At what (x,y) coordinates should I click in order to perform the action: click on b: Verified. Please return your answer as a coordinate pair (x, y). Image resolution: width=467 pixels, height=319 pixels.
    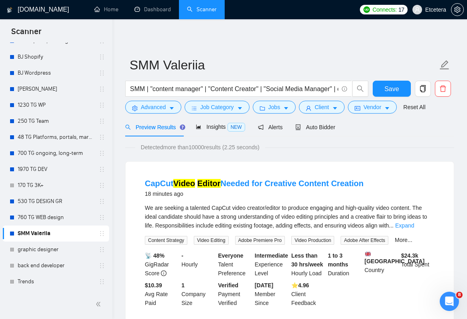
    Looking at the image, I should click on (228, 285).